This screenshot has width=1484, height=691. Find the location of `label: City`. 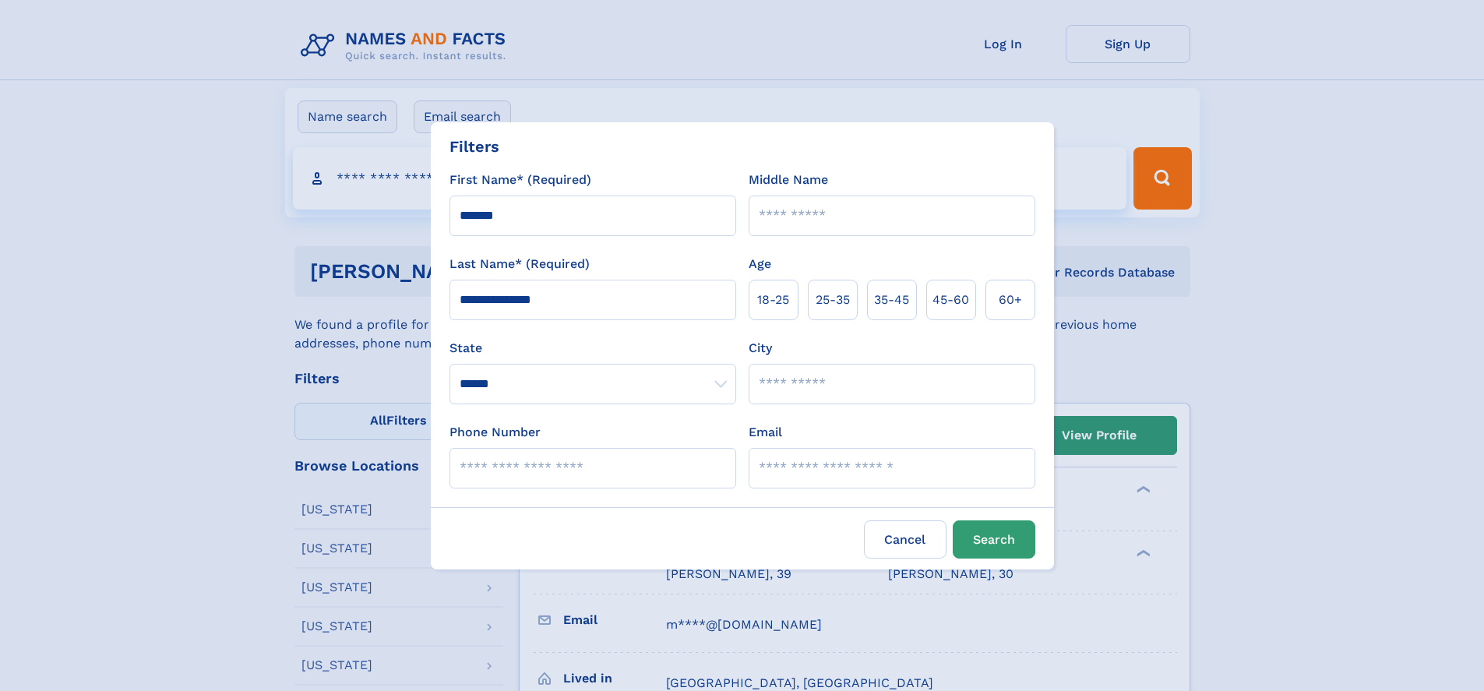

label: City is located at coordinates (760, 348).